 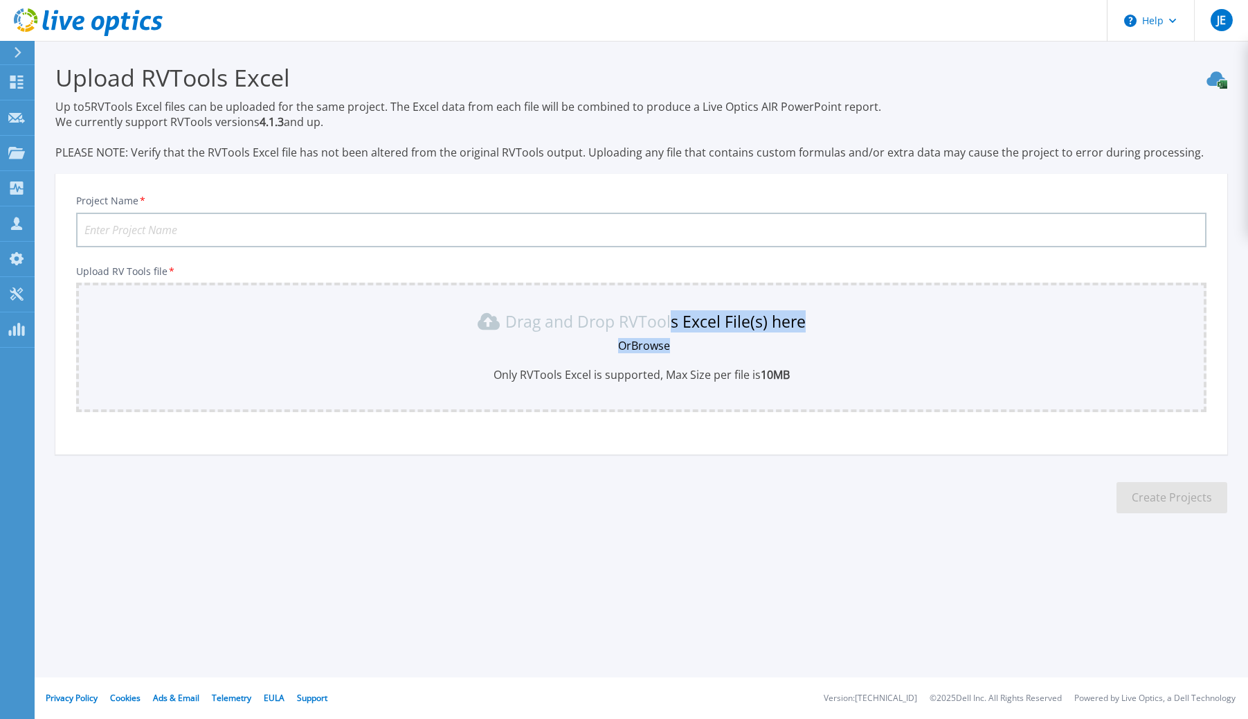 I want to click on input: Enter Project Name, so click(x=641, y=230).